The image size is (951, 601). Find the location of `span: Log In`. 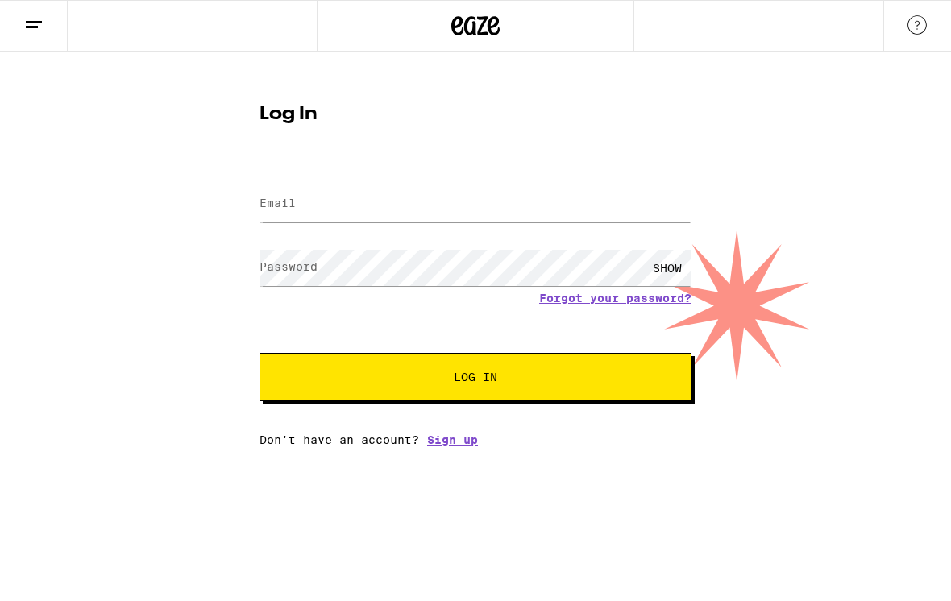

span: Log In is located at coordinates (476, 377).